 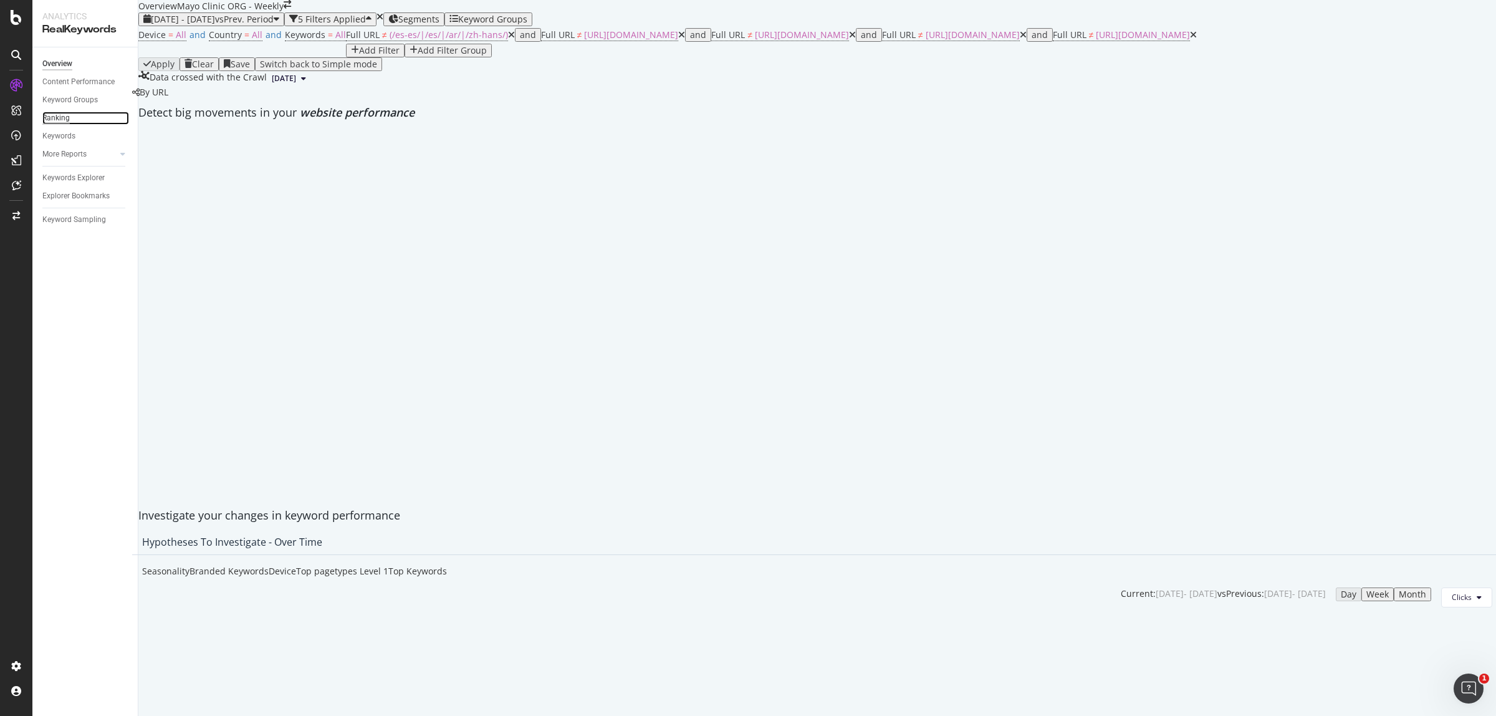 I want to click on a: Keywords Explorer, so click(x=85, y=178).